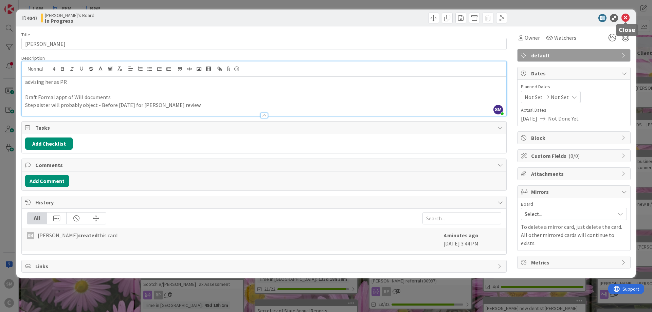 Image resolution: width=652 pixels, height=312 pixels. Describe the element at coordinates (22, 5) in the screenshot. I see `span: Support` at that location.